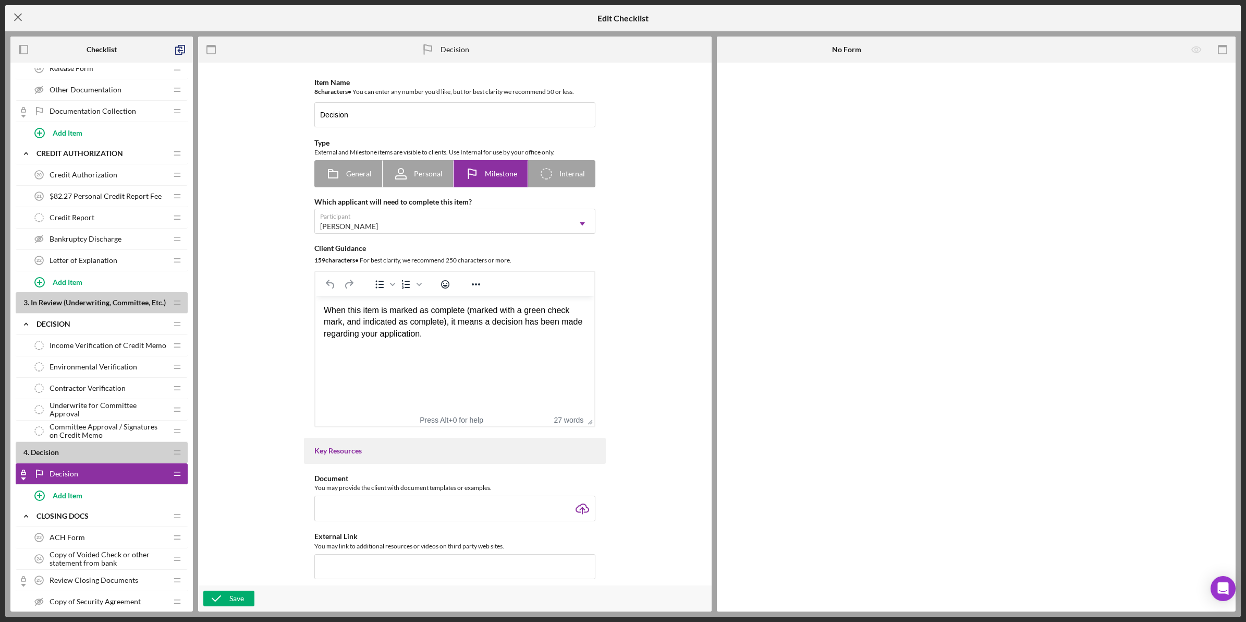 This screenshot has height=622, width=1246. What do you see at coordinates (589, 419) in the screenshot?
I see `div: Press the Up and Down arrow keys to resize the editor.` at bounding box center [589, 419].